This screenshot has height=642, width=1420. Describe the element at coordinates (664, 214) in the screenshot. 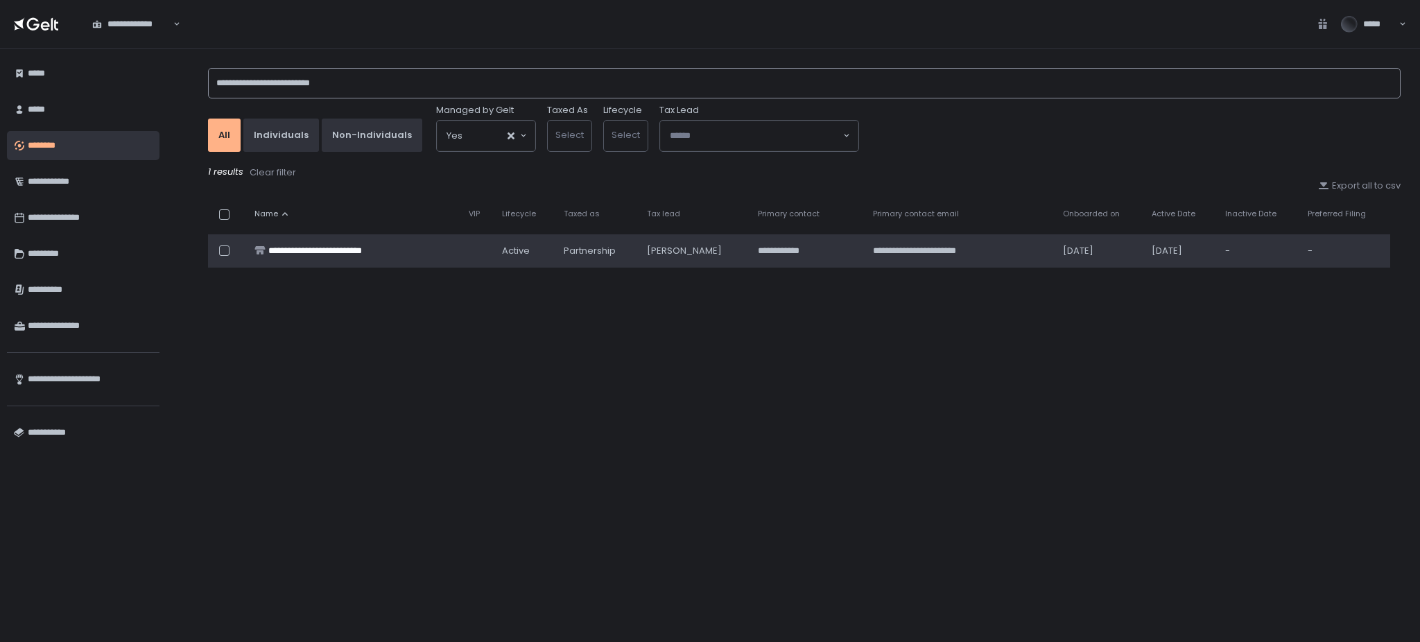

I see `span: Tax lead` at that location.